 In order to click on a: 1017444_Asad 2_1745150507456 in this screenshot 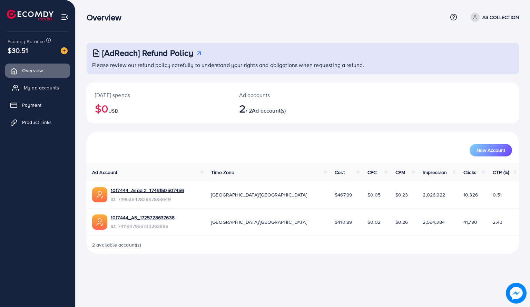, I will do `click(147, 190)`.